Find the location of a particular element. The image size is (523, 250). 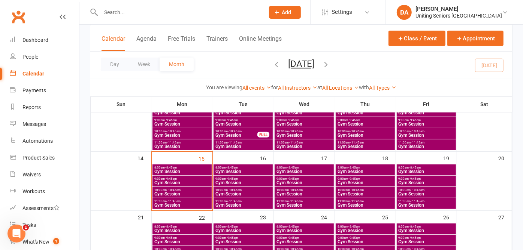

a: Messages is located at coordinates (44, 124).